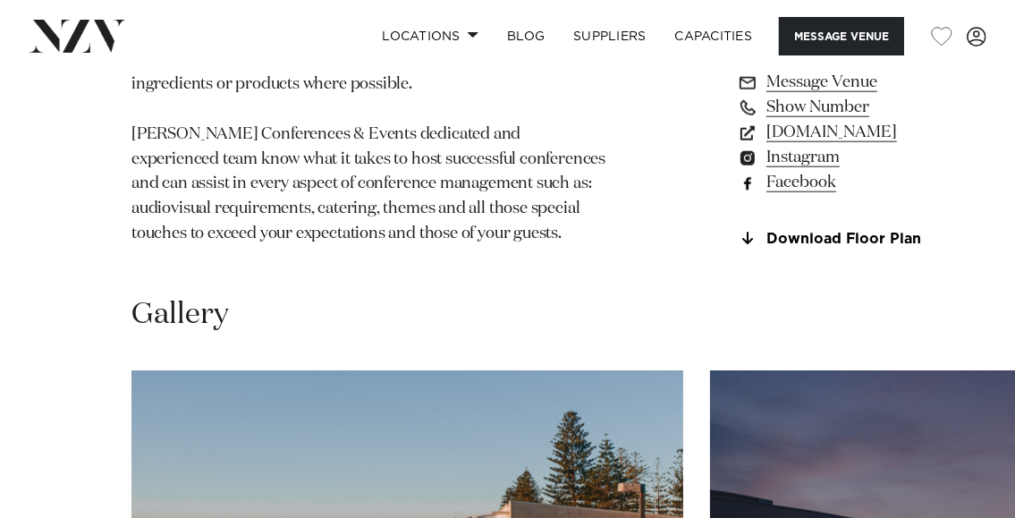  I want to click on a: Message Venue, so click(833, 82).